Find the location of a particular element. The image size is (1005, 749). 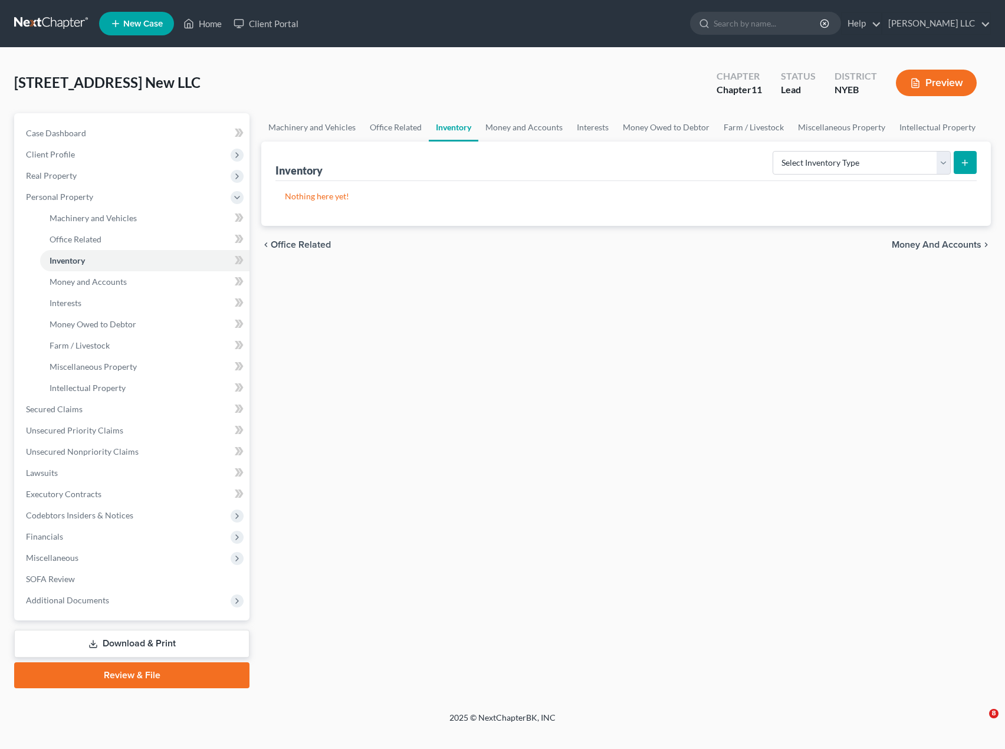

div: Status is located at coordinates (798, 76).